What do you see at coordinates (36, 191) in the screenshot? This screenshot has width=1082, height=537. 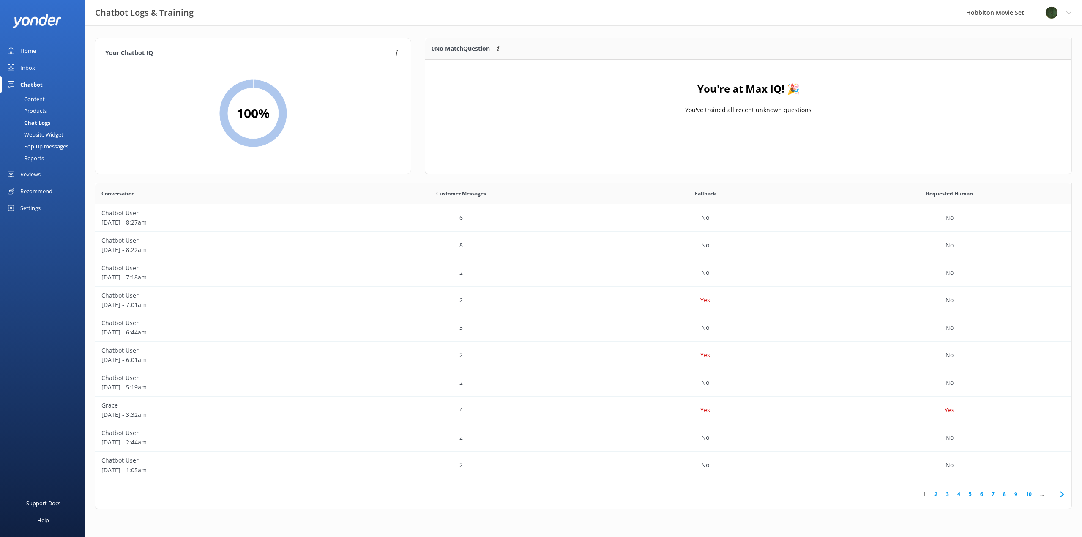 I see `div: Recommend` at bounding box center [36, 191].